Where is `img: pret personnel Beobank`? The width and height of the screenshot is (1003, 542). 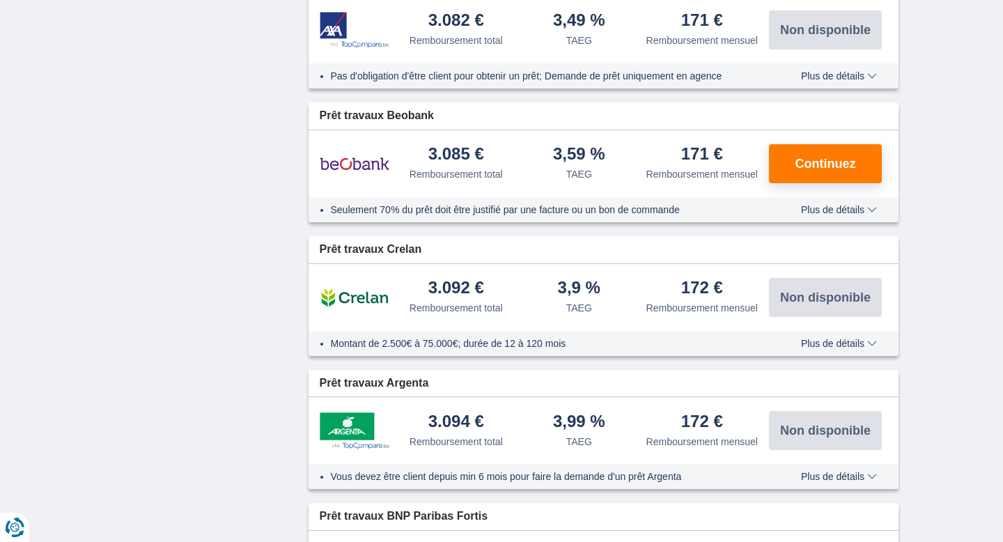
img: pret personnel Beobank is located at coordinates (355, 164).